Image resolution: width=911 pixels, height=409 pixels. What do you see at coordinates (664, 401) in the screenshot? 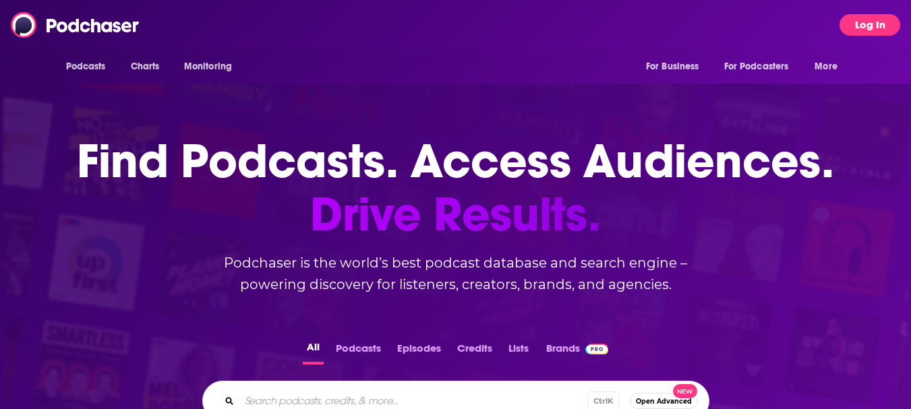
I see `button: Open AdvancedNew` at bounding box center [664, 401].